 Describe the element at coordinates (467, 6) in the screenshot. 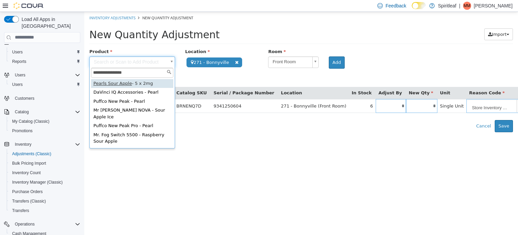

I see `div: Melissa M` at that location.